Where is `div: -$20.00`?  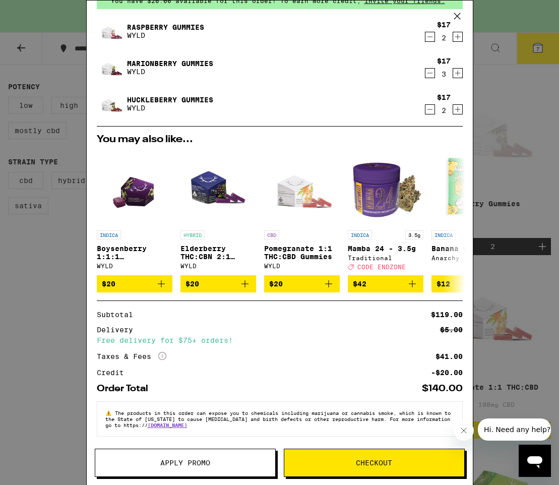 div: -$20.00 is located at coordinates (447, 373).